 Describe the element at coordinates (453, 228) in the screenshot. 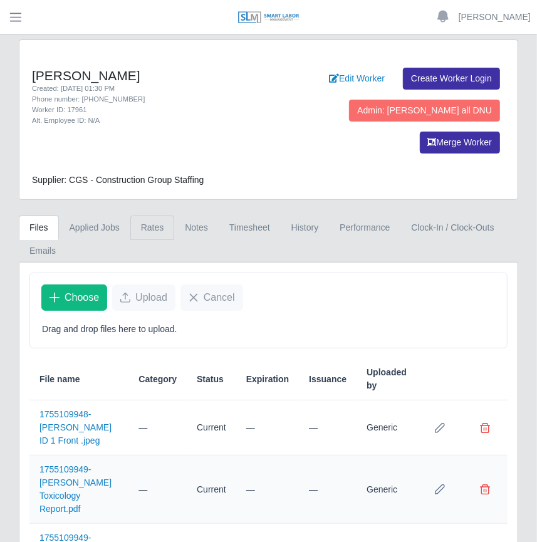

I see `a: Clock-In / Clock-Outs` at that location.